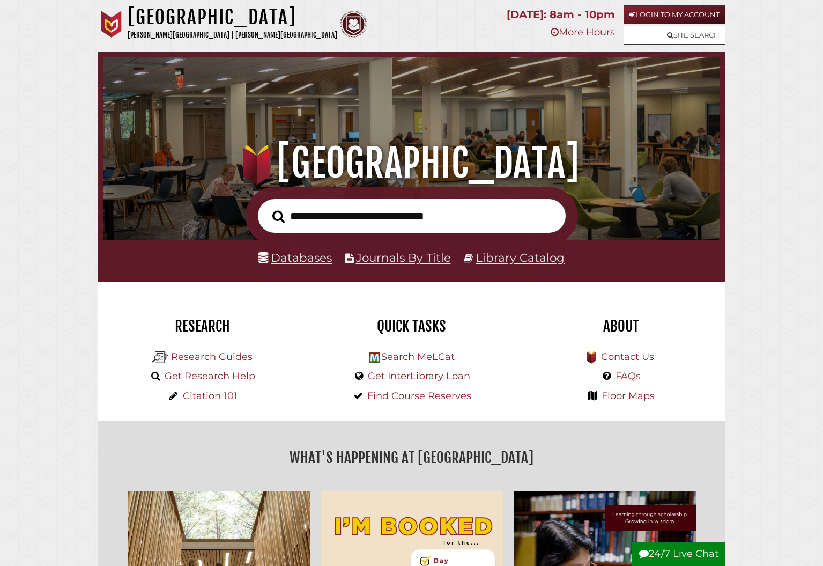 Image resolution: width=823 pixels, height=566 pixels. Describe the element at coordinates (628, 376) in the screenshot. I see `a: FAQs` at that location.